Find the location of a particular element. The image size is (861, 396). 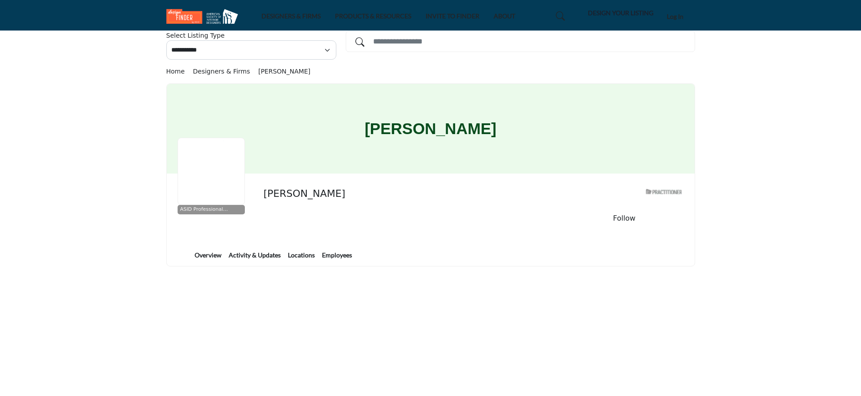

a: Designers & Firms is located at coordinates (225, 71).